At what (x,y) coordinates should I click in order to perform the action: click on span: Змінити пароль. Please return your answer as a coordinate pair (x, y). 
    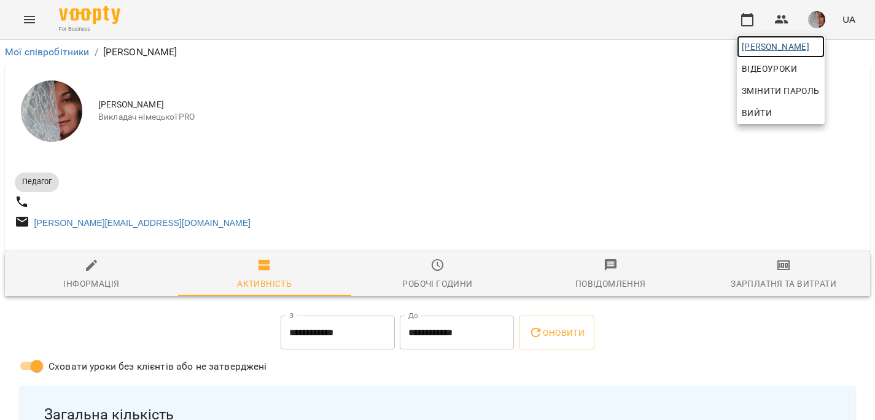
    Looking at the image, I should click on (781, 91).